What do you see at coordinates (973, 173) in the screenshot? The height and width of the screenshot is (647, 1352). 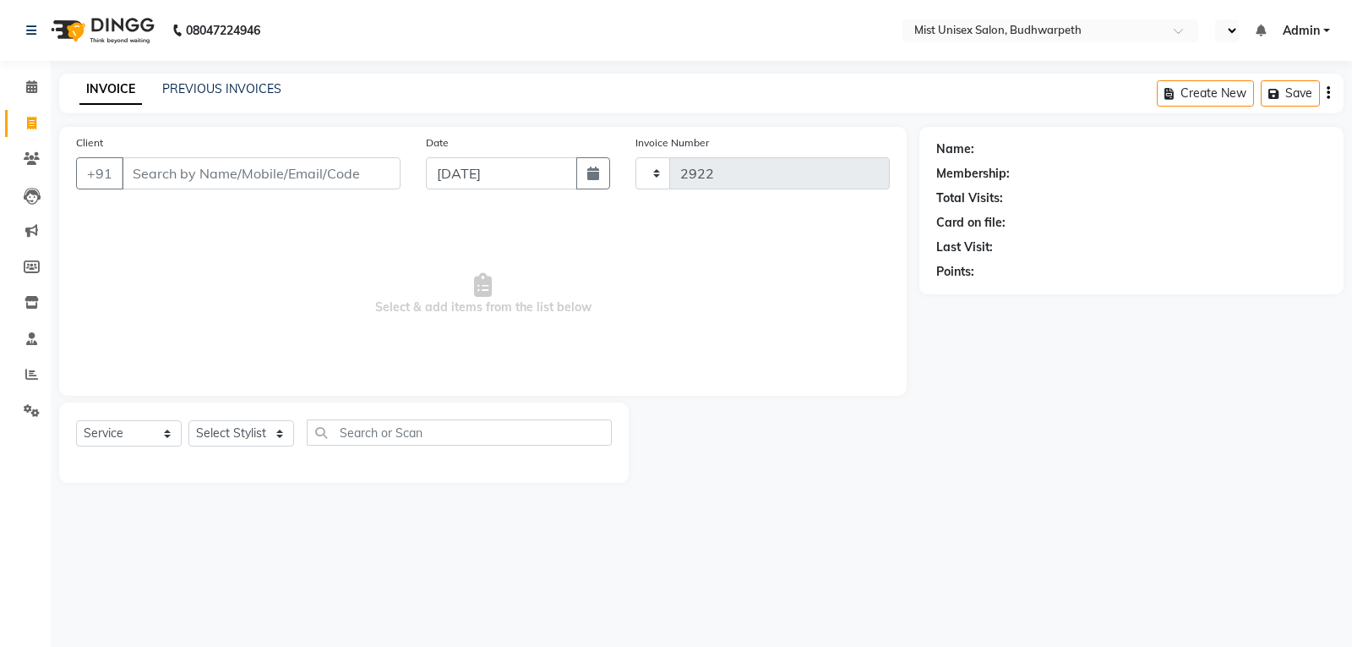 I see `div: Membership:` at bounding box center [973, 173].